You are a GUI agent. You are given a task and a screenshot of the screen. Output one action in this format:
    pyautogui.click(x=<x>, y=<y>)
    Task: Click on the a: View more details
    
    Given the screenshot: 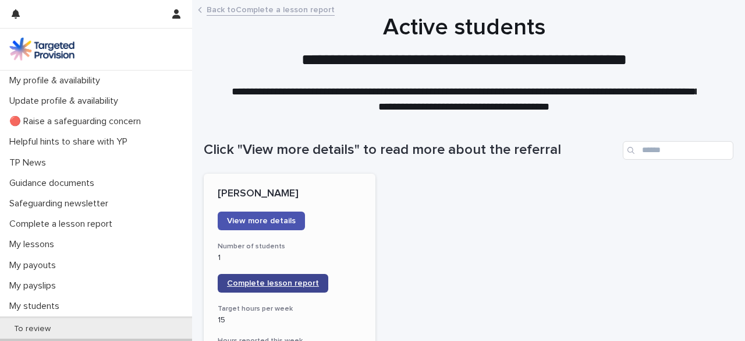 What is the action you would take?
    pyautogui.click(x=261, y=221)
    